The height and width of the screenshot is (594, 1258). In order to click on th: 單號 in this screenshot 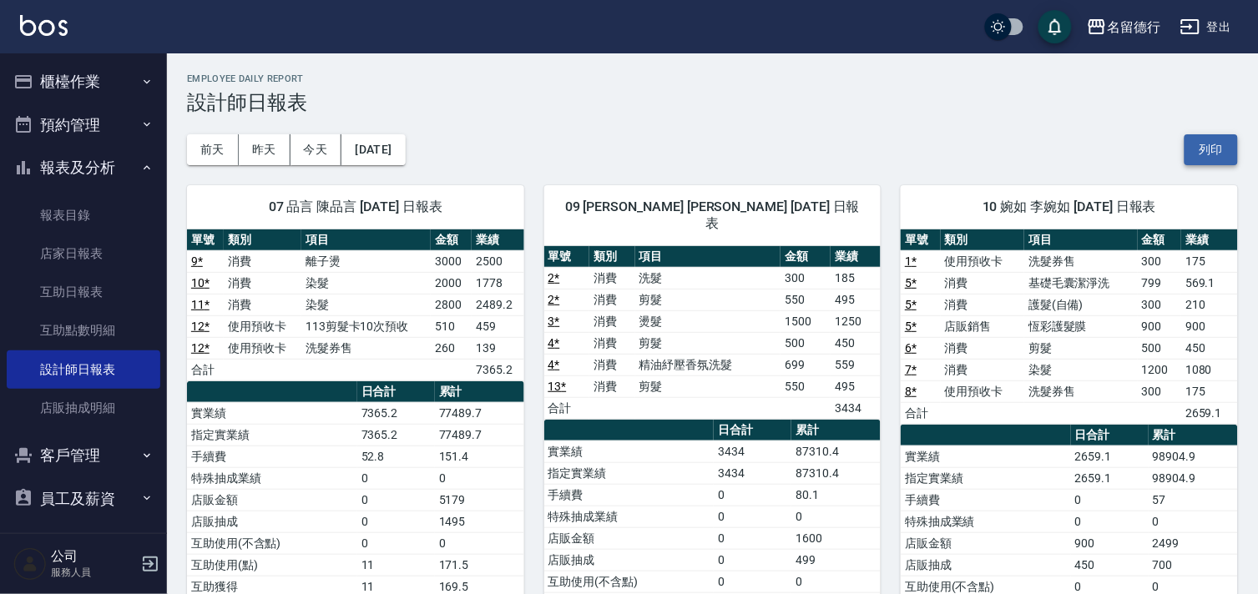, I will do `click(205, 240)`.